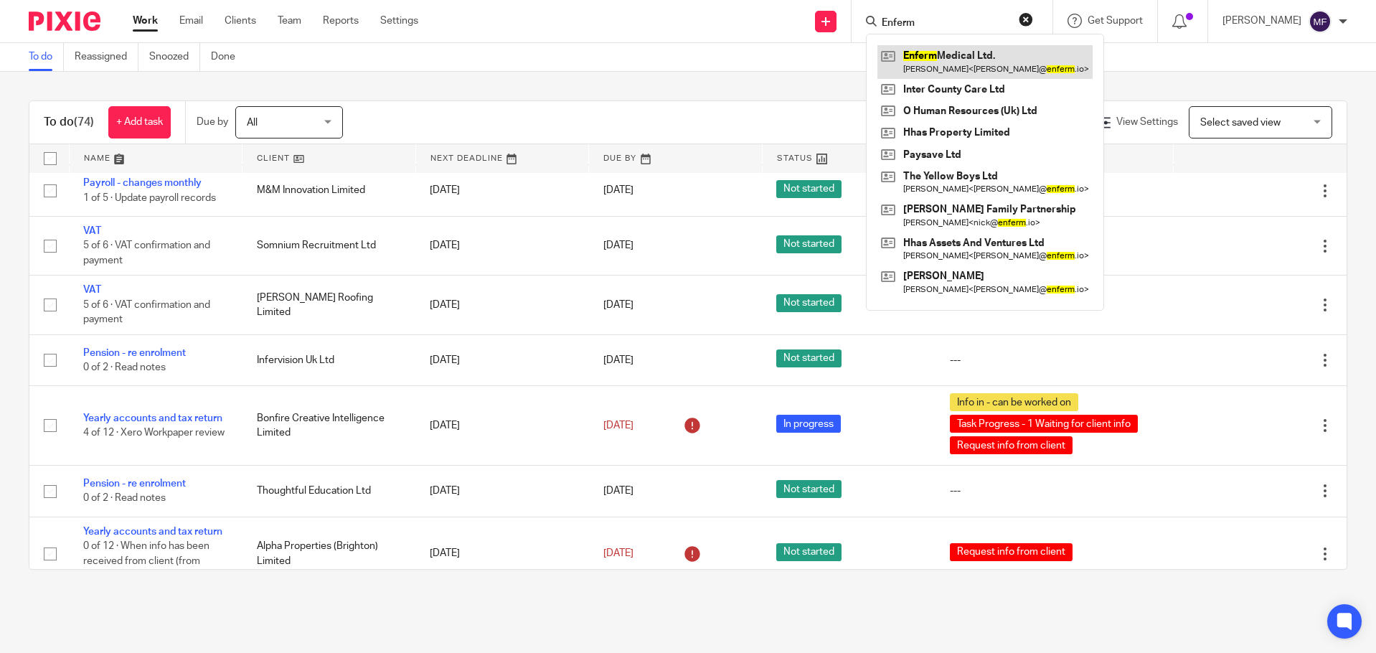 The image size is (1376, 653). I want to click on a: Done, so click(228, 57).